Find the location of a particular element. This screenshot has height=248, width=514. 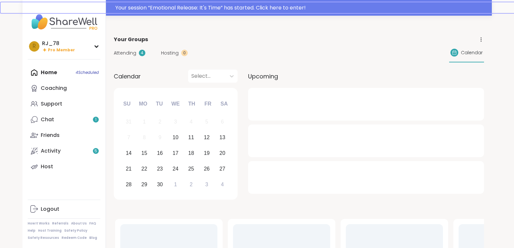

div: Not available Monday, September 8th, 2025 is located at coordinates (144, 137).